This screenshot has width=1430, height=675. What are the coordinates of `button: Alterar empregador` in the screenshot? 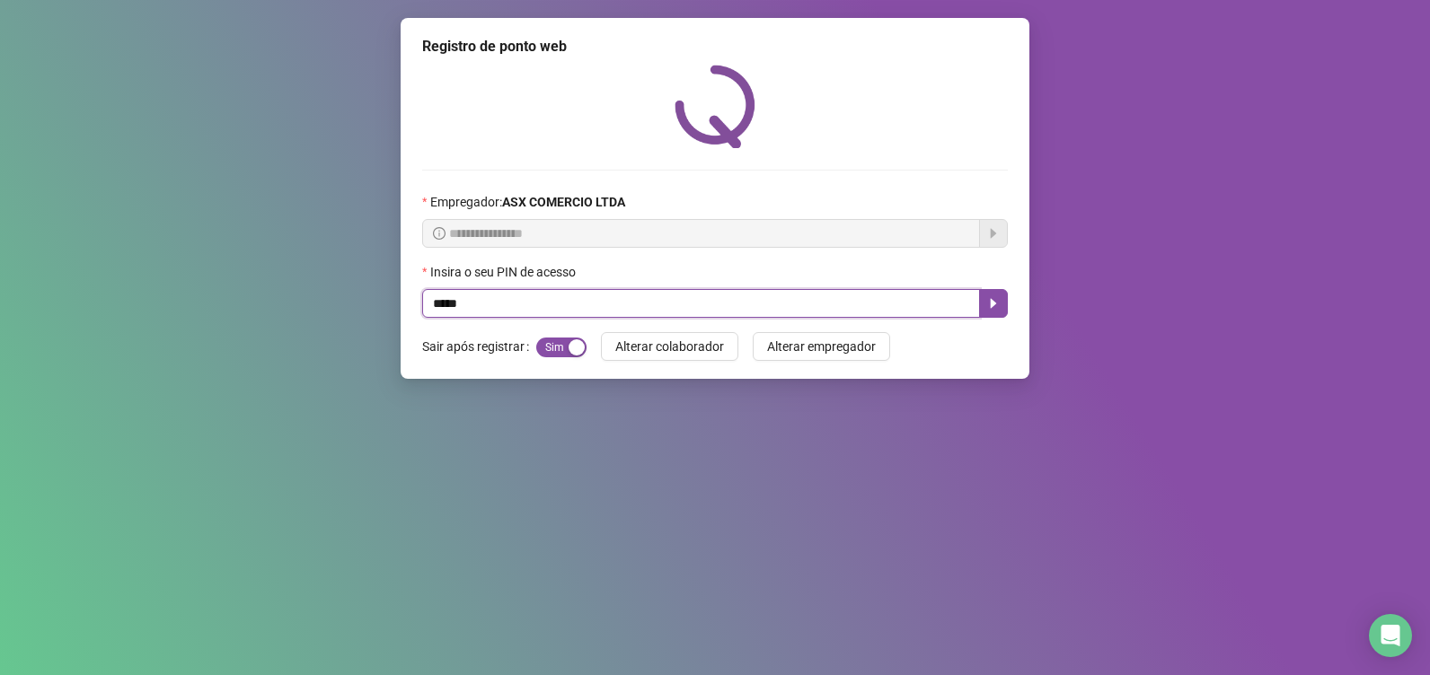 It's located at (821, 347).